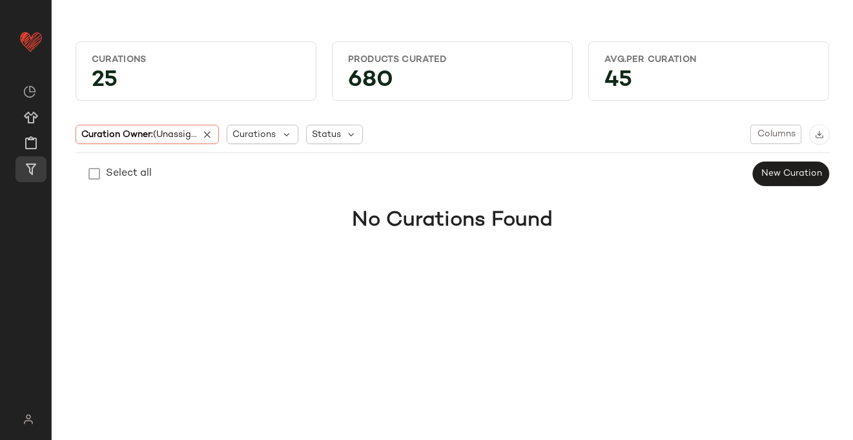 The width and height of the screenshot is (853, 440). What do you see at coordinates (196, 83) in the screenshot?
I see `div: 25` at bounding box center [196, 83].